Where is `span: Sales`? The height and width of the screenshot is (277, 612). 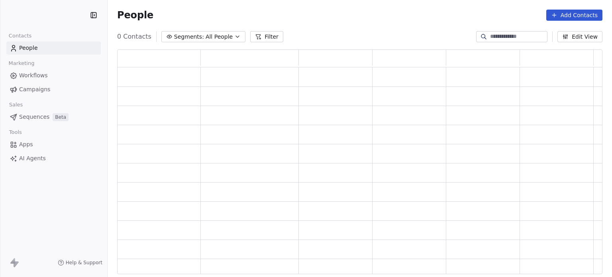 span: Sales is located at coordinates (16, 105).